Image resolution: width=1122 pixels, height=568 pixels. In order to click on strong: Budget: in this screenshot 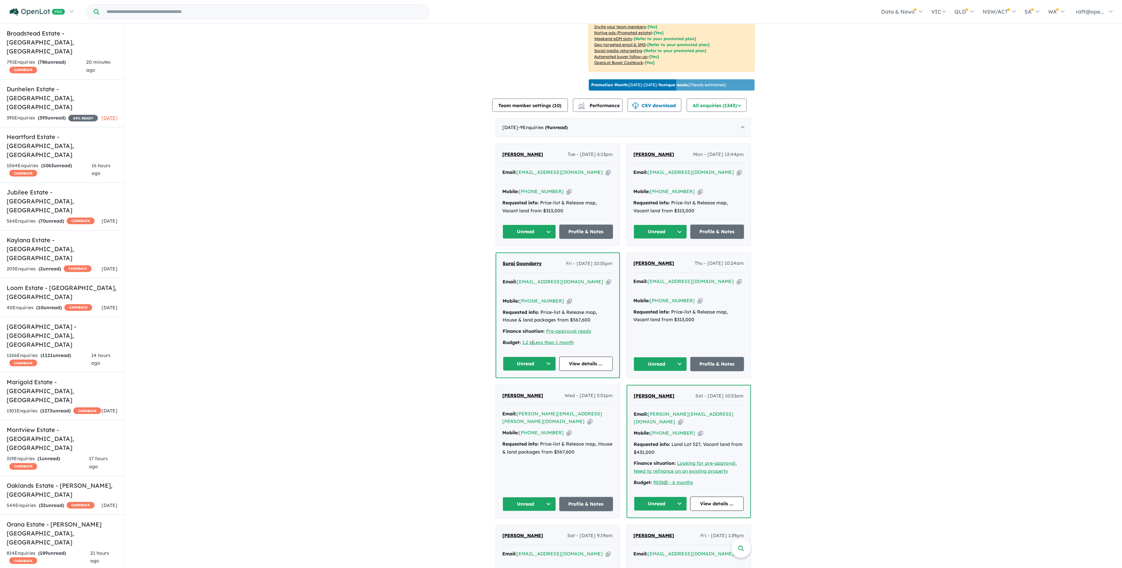, I will do `click(643, 483)`.